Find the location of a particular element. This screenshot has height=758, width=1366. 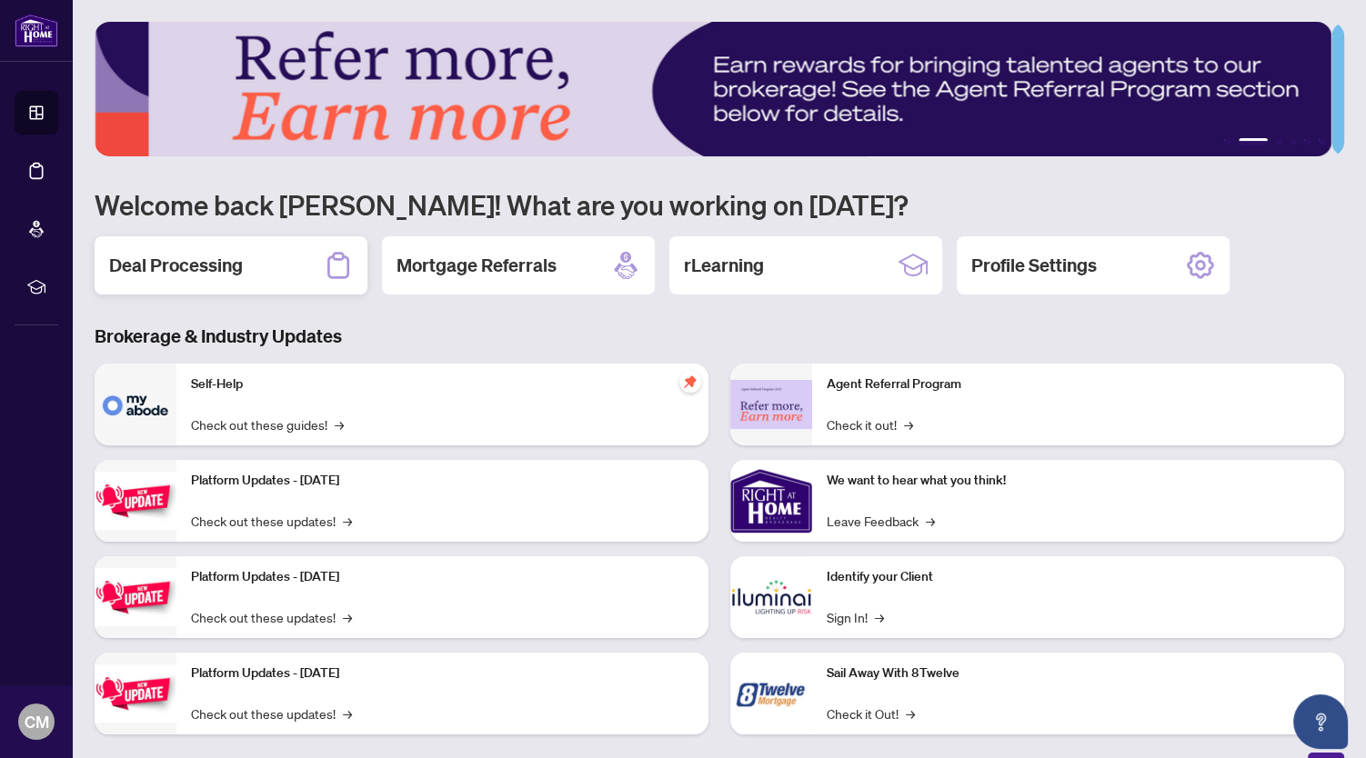

button: 6 is located at coordinates (1322, 142).